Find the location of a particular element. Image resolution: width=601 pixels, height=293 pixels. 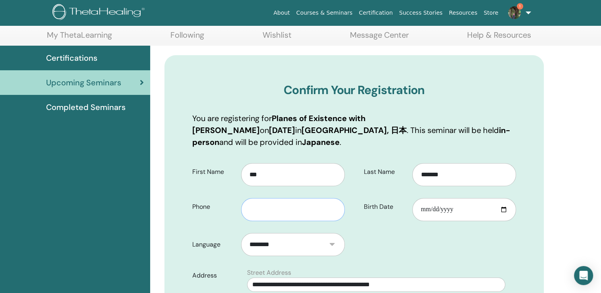

a: Message Center is located at coordinates (380, 38).